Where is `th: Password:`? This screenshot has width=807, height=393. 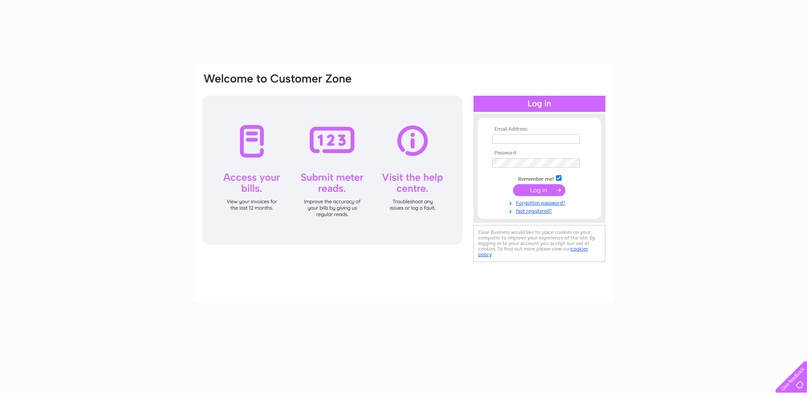 th: Password: is located at coordinates (540, 153).